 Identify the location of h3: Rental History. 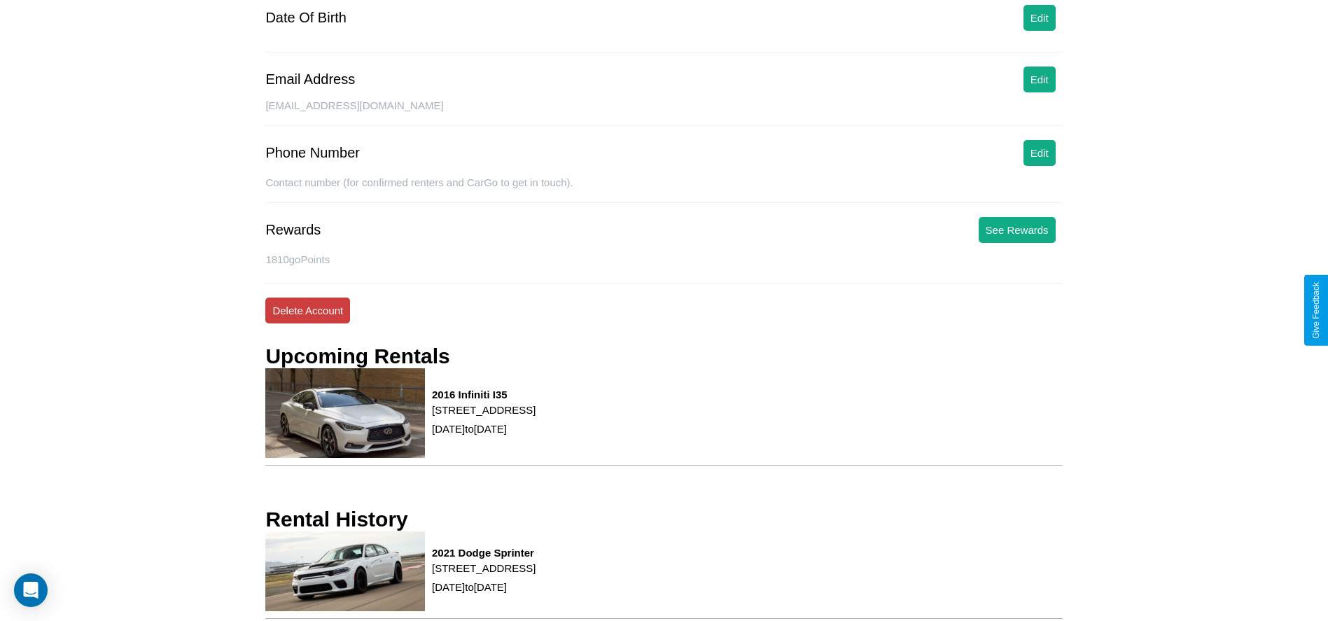
(336, 519).